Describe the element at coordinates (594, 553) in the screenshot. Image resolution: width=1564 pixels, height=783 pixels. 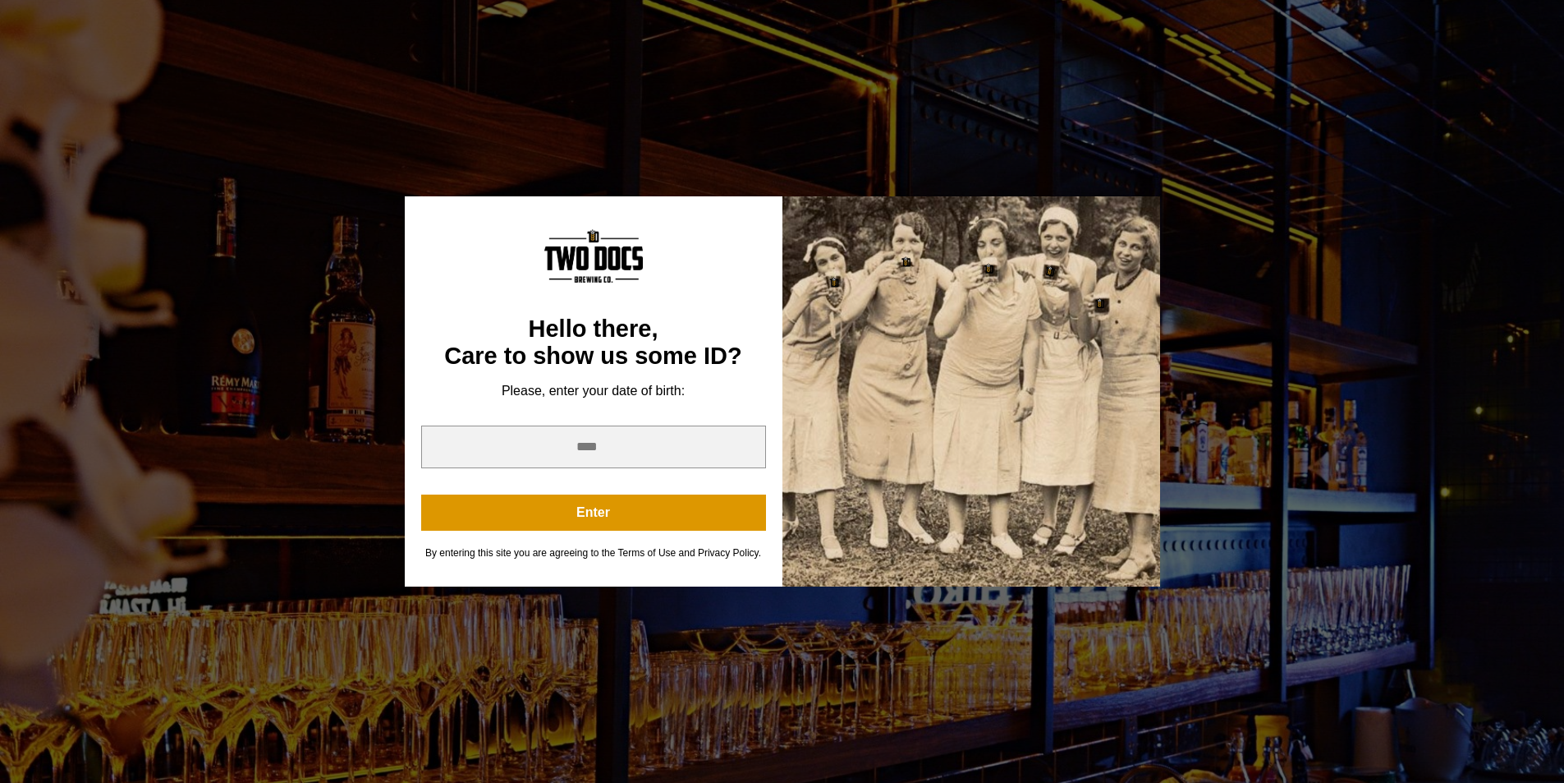
I see `div: By entering this site you are agreeing to the Terms of Use and Privacy Policy.` at that location.